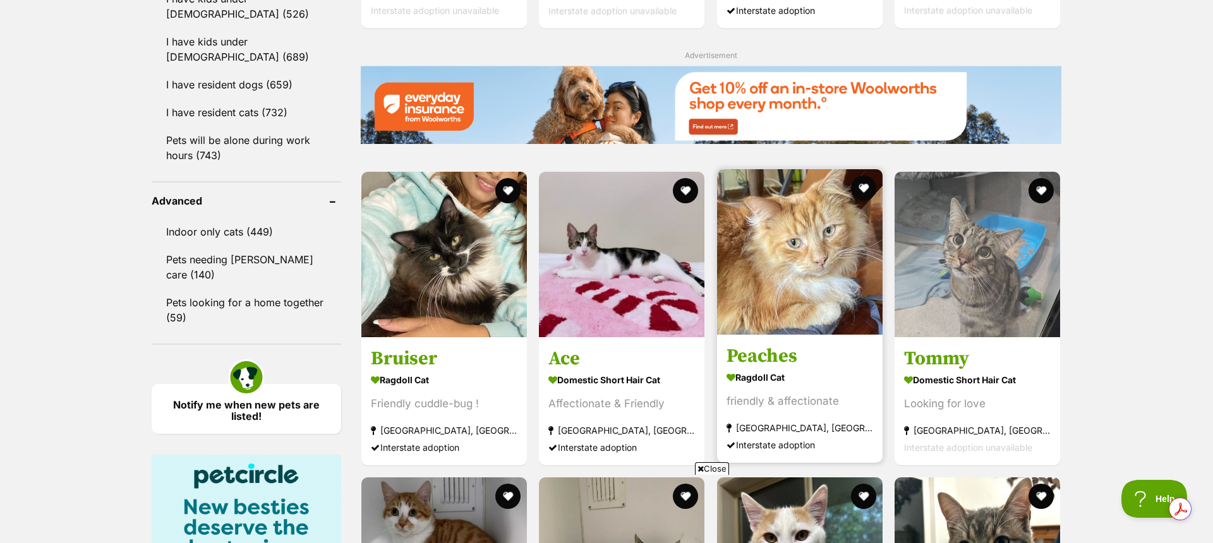  Describe the element at coordinates (246, 201) in the screenshot. I see `header: Advanced` at that location.